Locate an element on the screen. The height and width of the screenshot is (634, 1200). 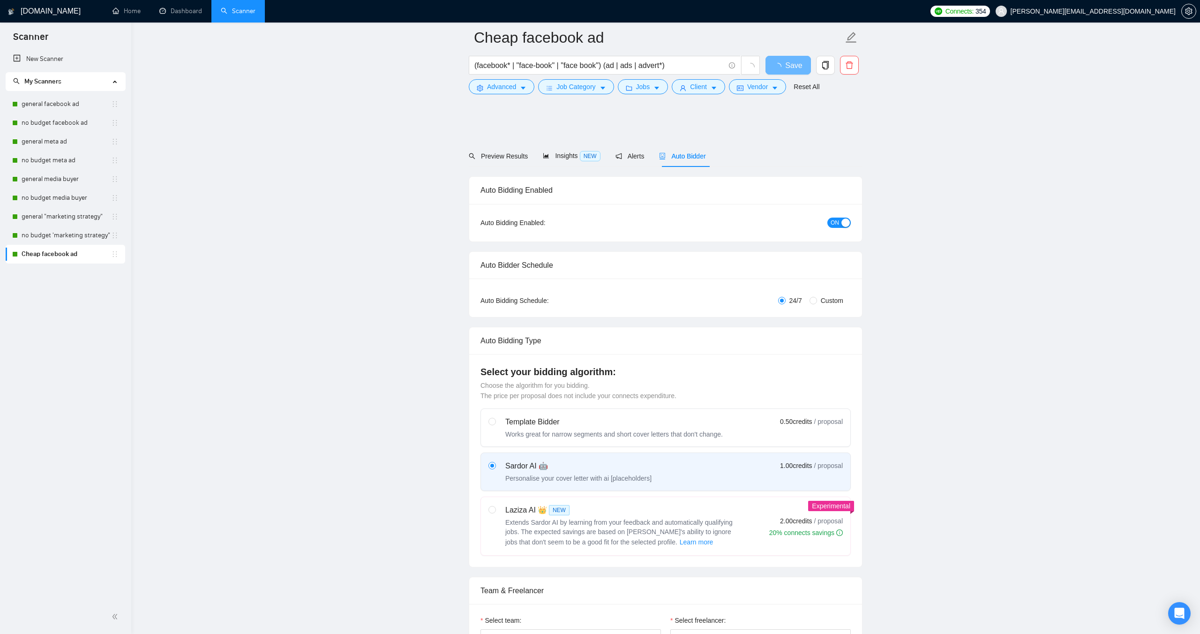
div: Template Bidder is located at coordinates (614, 422).